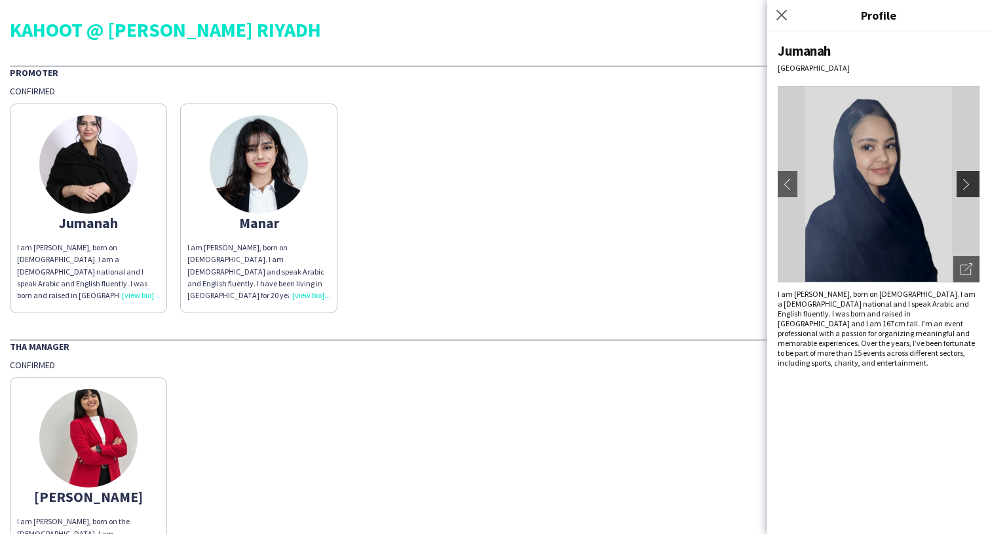 This screenshot has width=990, height=534. I want to click on div: Open photos pop-in, so click(967, 269).